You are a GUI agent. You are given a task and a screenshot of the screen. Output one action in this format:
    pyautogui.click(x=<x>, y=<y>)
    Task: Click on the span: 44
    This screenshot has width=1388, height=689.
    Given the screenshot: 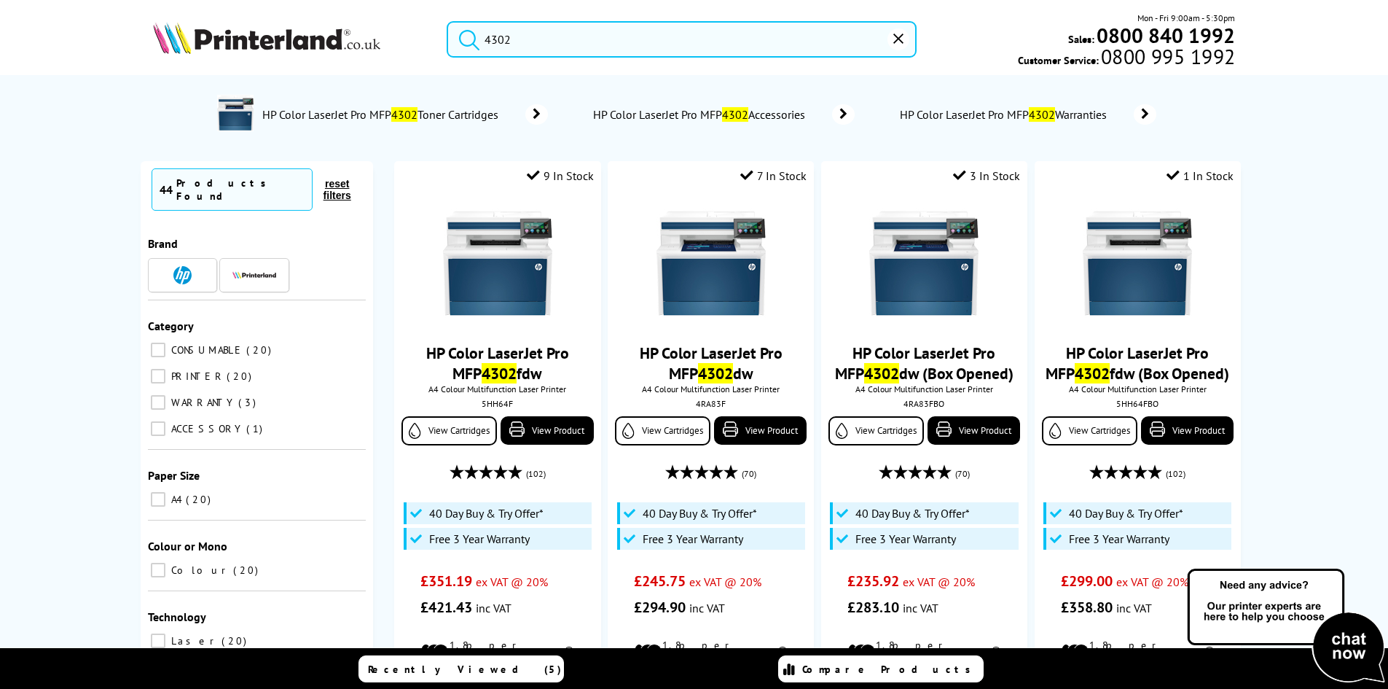 What is the action you would take?
    pyautogui.click(x=166, y=189)
    